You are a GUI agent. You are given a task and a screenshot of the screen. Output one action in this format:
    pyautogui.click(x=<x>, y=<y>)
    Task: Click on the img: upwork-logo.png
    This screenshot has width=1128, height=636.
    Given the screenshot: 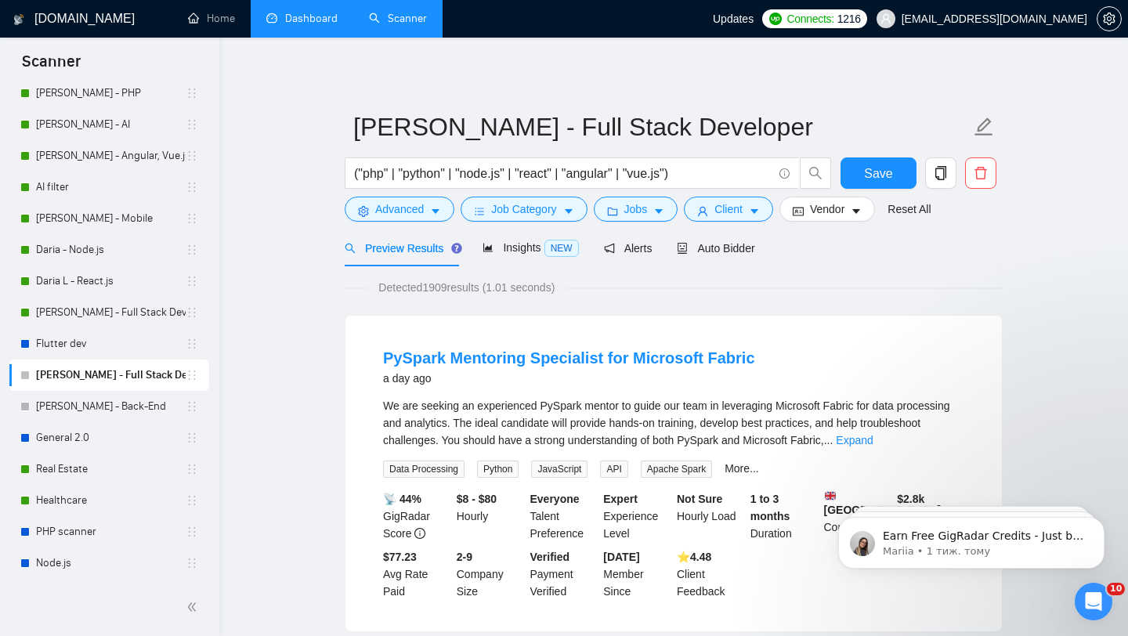 What is the action you would take?
    pyautogui.click(x=776, y=19)
    